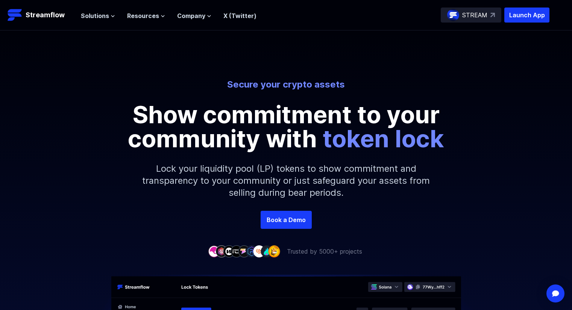 This screenshot has height=310, width=572. Describe the element at coordinates (98, 16) in the screenshot. I see `button: Solutions` at that location.